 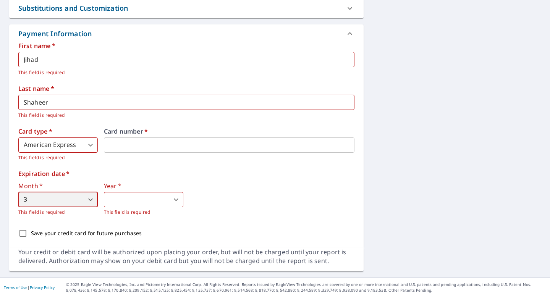 What do you see at coordinates (186, 46) in the screenshot?
I see `label: First name` at bounding box center [186, 46].